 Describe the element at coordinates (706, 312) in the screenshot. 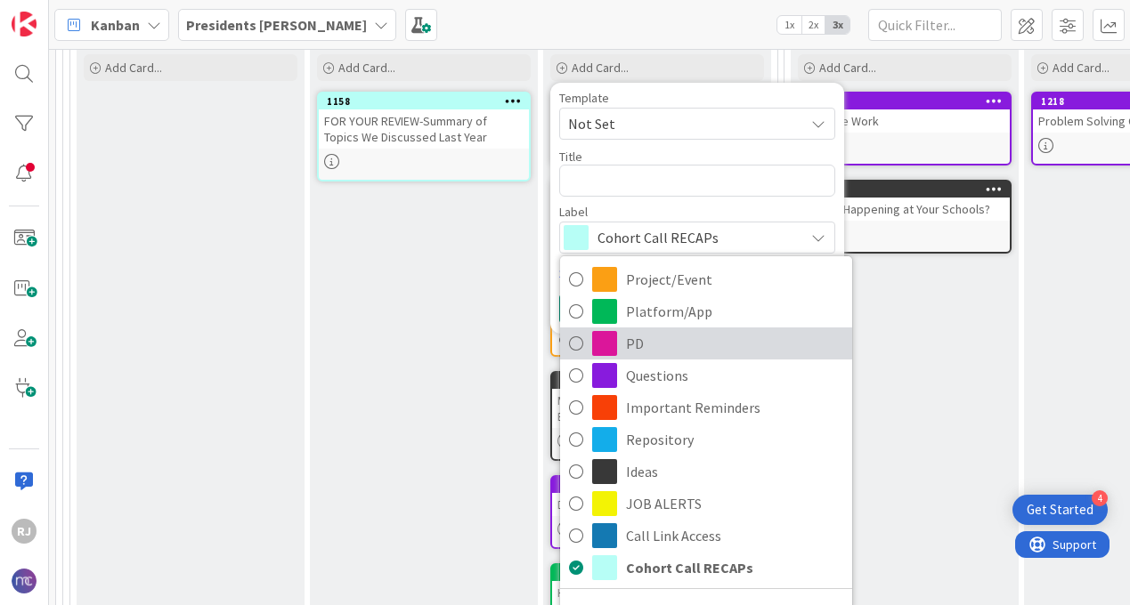

I see `a: Platform/App` at that location.